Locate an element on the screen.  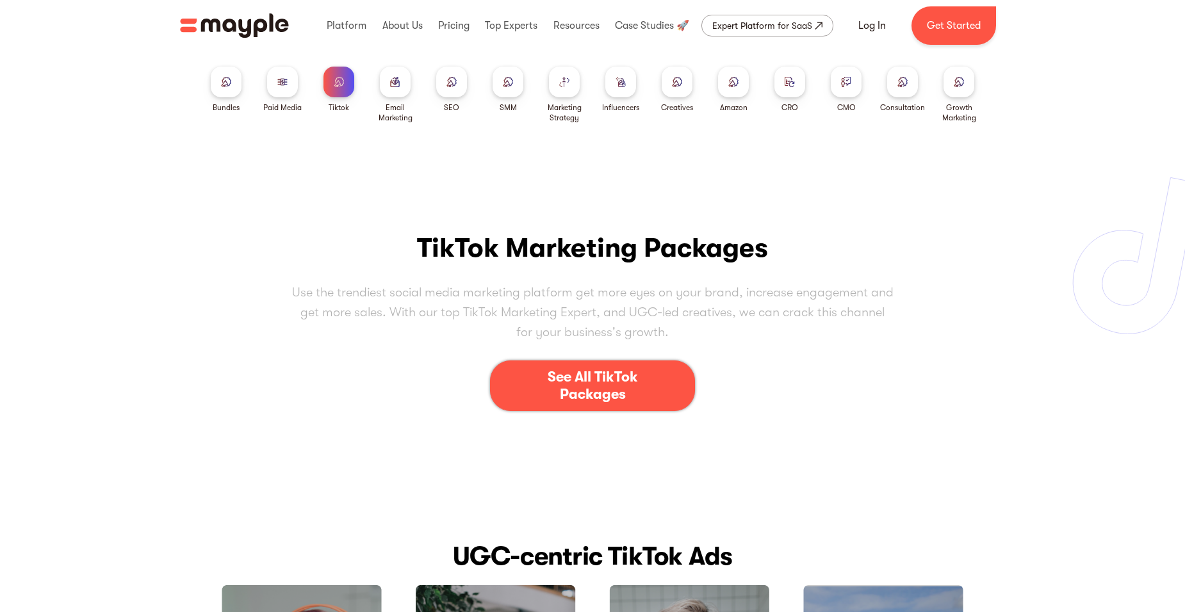
div: Expert Platform for SaaS is located at coordinates (762, 26).